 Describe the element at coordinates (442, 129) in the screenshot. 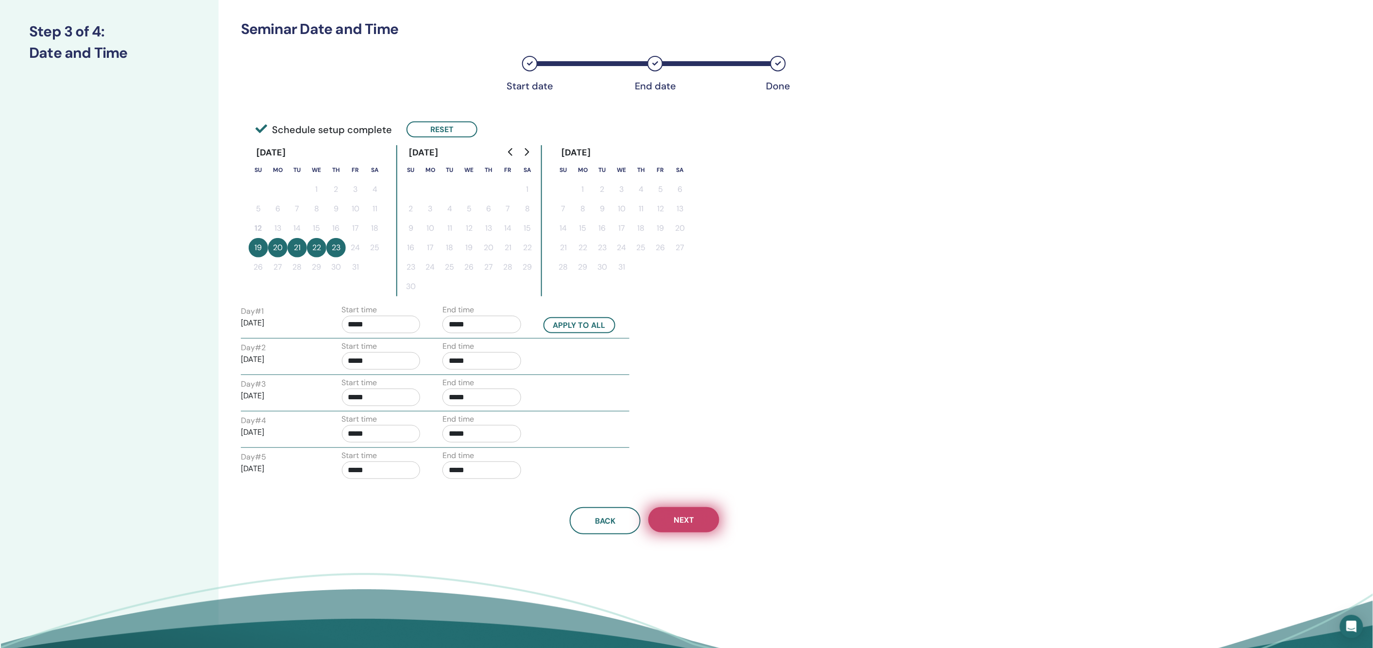

I see `button: Reset` at that location.